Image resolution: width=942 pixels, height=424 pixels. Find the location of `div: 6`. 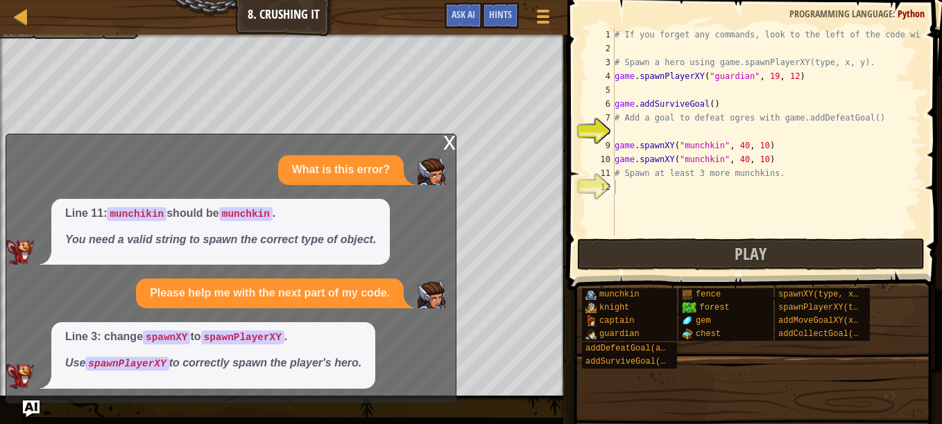

div: 6 is located at coordinates (601, 104).